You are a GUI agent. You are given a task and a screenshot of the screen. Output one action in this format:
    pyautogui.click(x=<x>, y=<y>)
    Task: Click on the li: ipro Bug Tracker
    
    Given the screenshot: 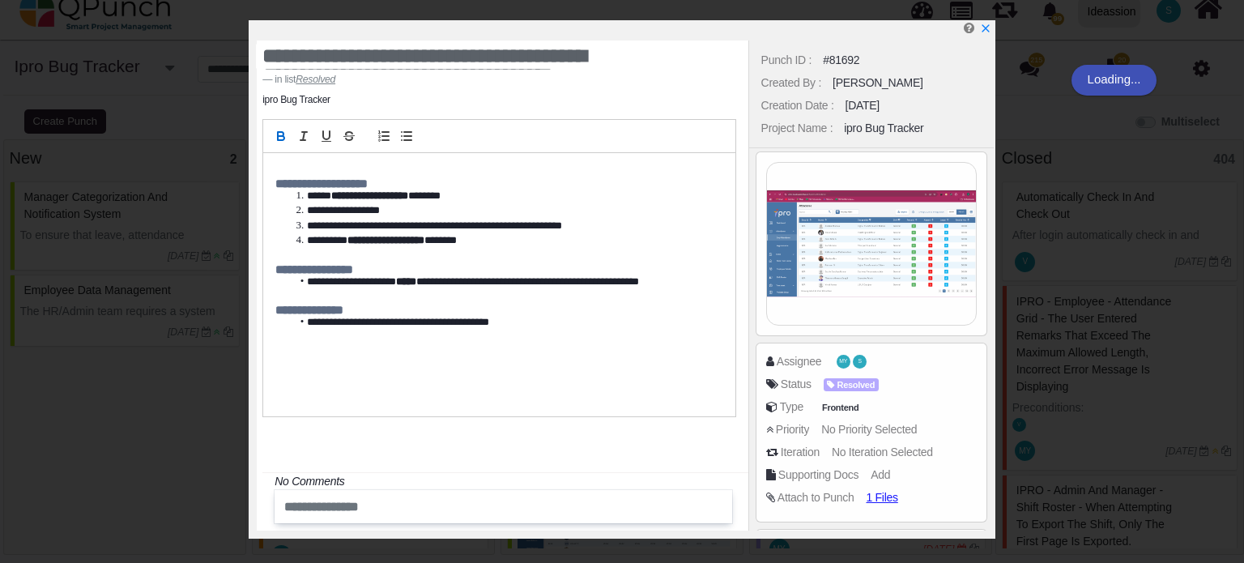 What is the action you would take?
    pyautogui.click(x=296, y=100)
    